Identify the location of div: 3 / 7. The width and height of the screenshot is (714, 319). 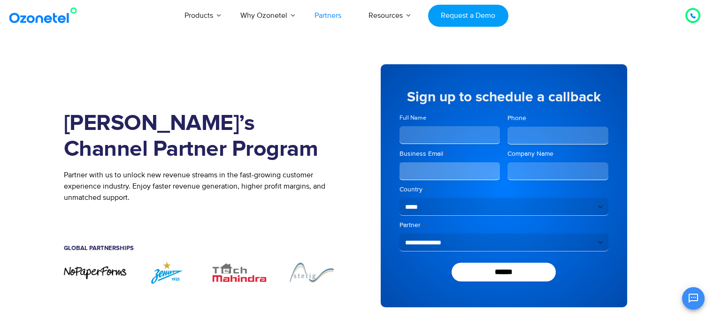
(239, 272).